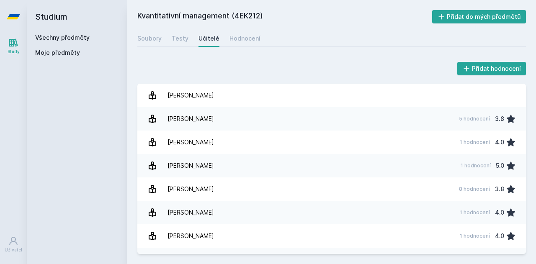 The width and height of the screenshot is (536, 264). I want to click on div: 5 hodnocení, so click(475, 119).